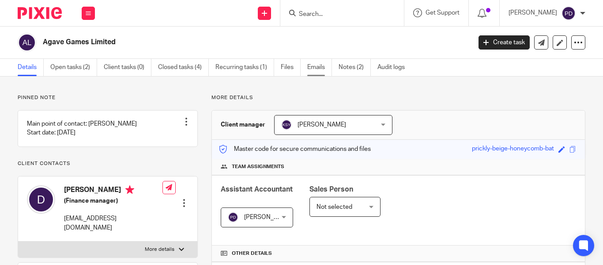  What do you see at coordinates (258, 167) in the screenshot?
I see `span: Team assignments` at bounding box center [258, 167].